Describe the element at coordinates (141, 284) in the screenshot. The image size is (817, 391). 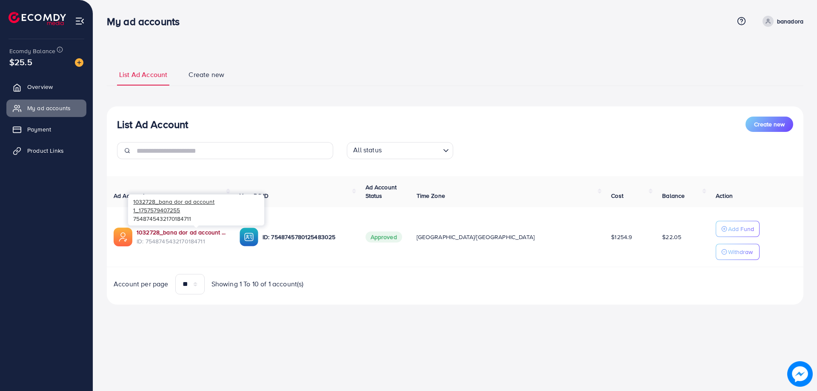
I see `span: Account per page` at that location.